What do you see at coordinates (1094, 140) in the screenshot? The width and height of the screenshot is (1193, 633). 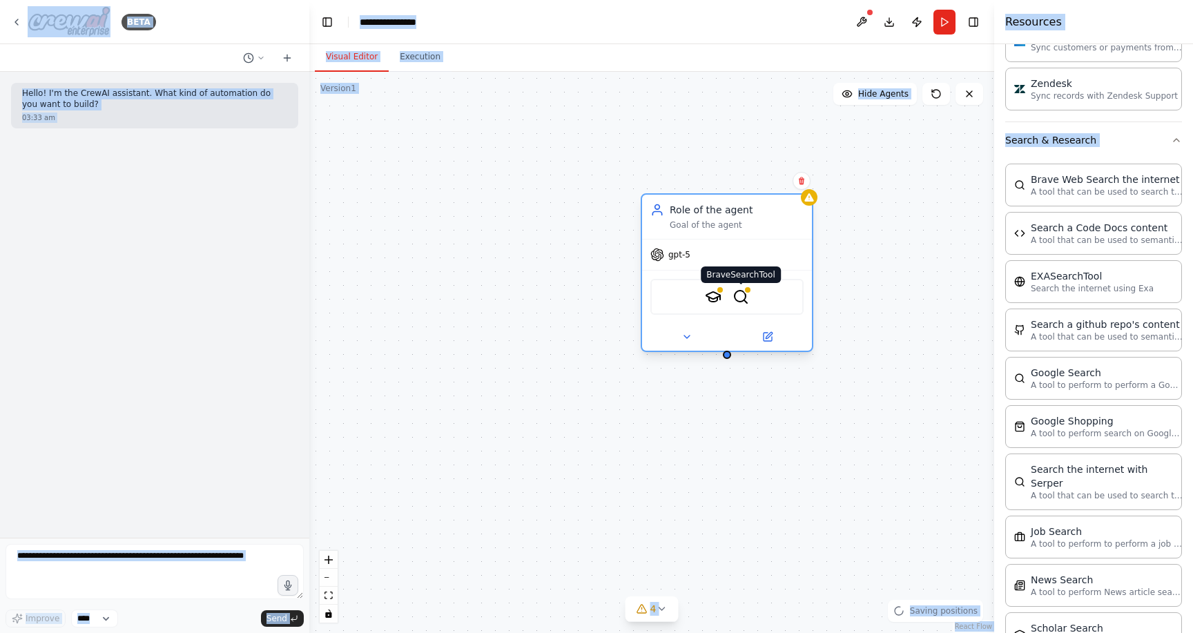 I see `button: Search & Research` at bounding box center [1094, 140].